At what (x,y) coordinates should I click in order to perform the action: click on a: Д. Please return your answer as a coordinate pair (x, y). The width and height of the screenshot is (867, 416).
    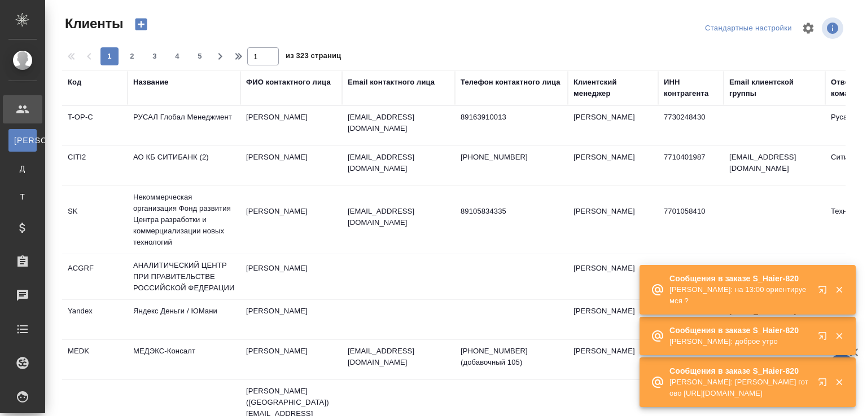
    Looking at the image, I should click on (23, 169).